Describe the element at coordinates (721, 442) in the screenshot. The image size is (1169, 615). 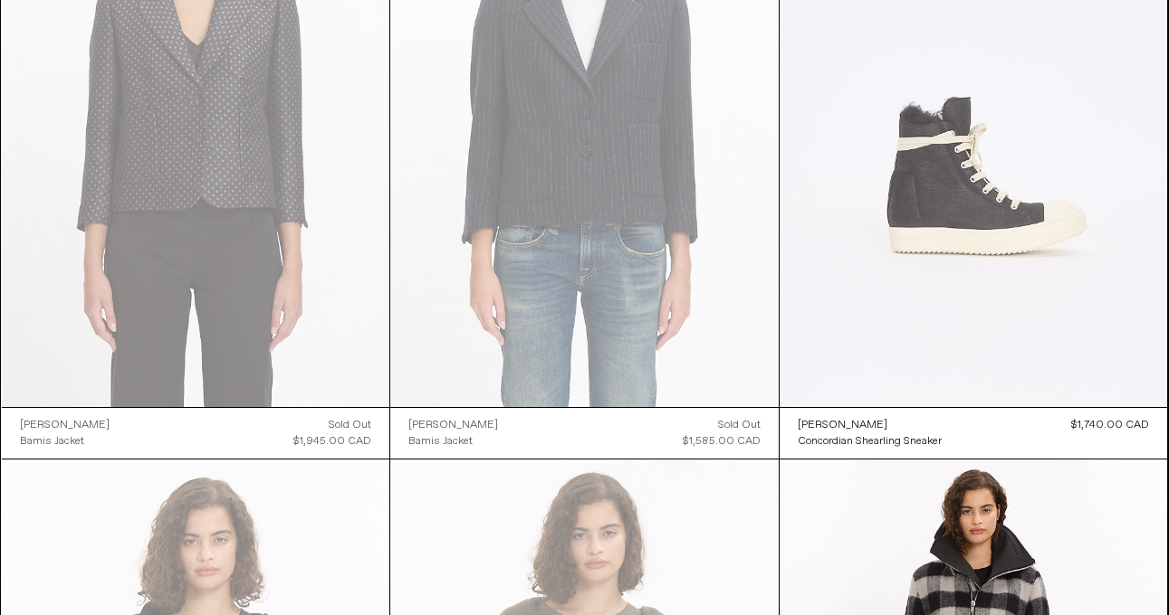
I see `div: $1,585.00 CAD` at that location.